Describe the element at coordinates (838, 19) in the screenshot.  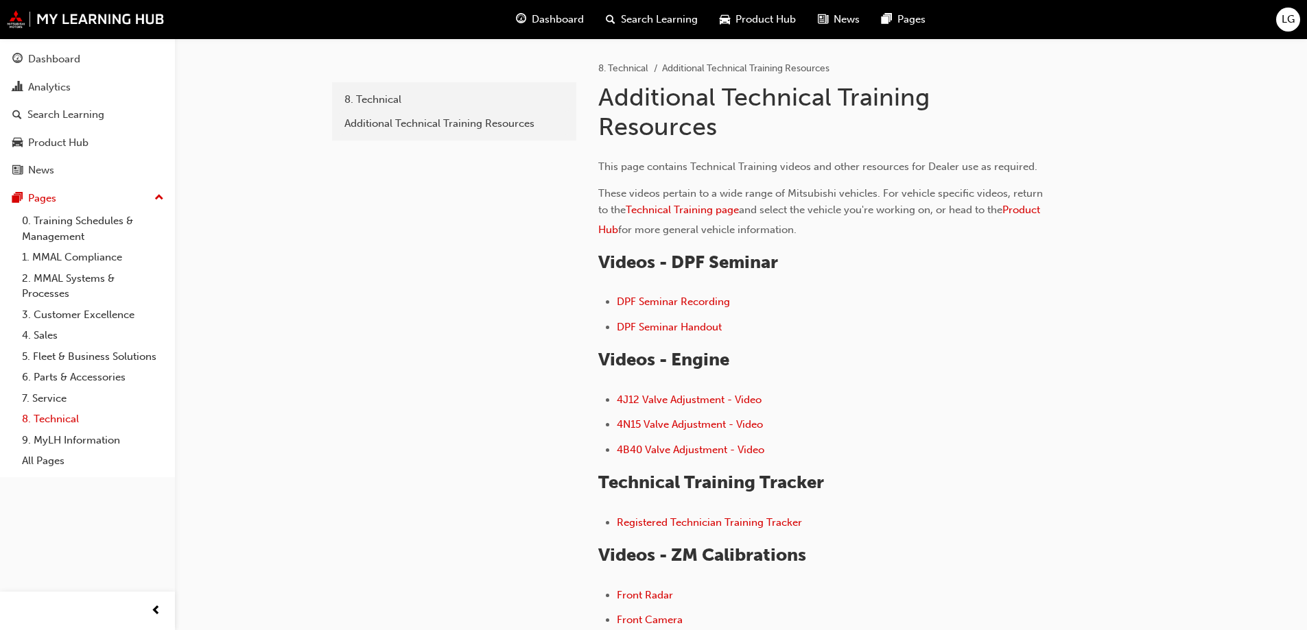
I see `a: news-iconNews` at that location.